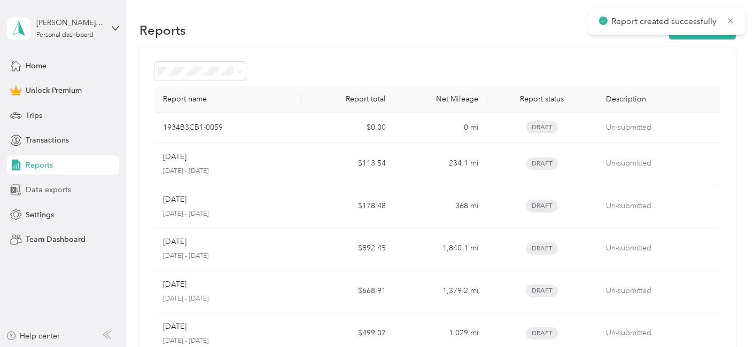 The height and width of the screenshot is (347, 754). Describe the element at coordinates (34, 115) in the screenshot. I see `span: Trips` at that location.